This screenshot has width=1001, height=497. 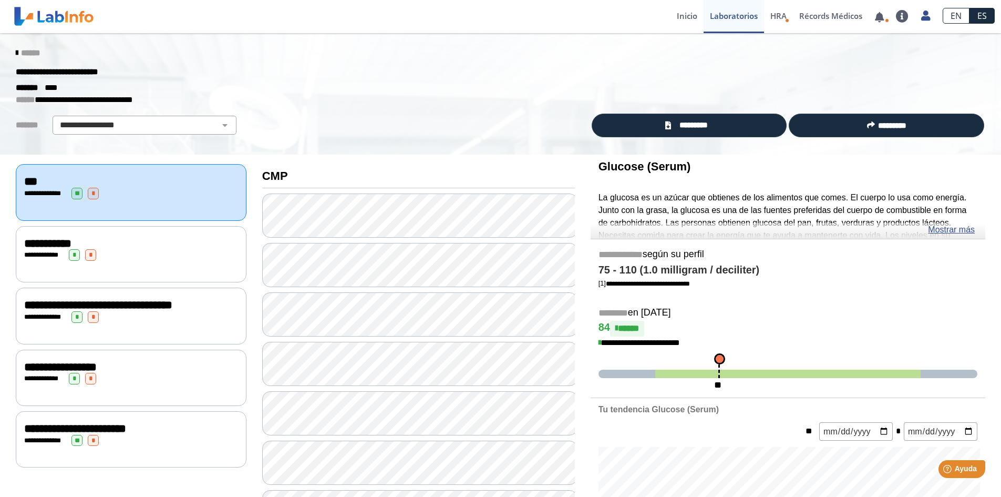 What do you see at coordinates (779, 16) in the screenshot?
I see `span: HRA` at bounding box center [779, 16].